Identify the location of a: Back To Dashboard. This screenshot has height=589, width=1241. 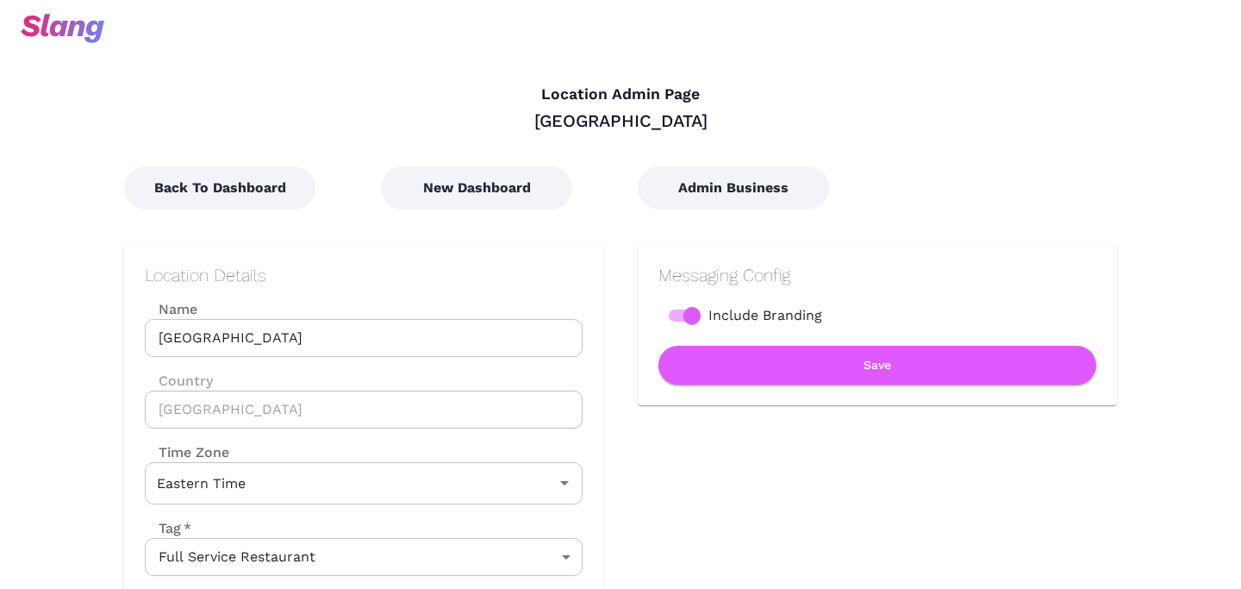
(220, 187).